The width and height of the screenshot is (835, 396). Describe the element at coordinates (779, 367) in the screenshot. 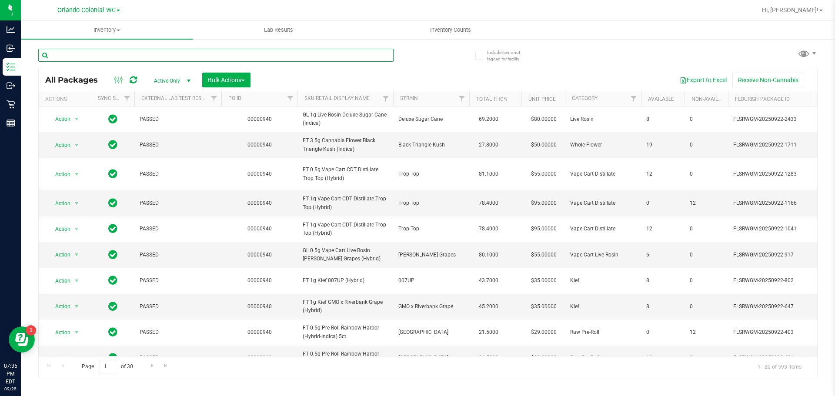

I see `span: 1 - 20 of 593 items` at that location.